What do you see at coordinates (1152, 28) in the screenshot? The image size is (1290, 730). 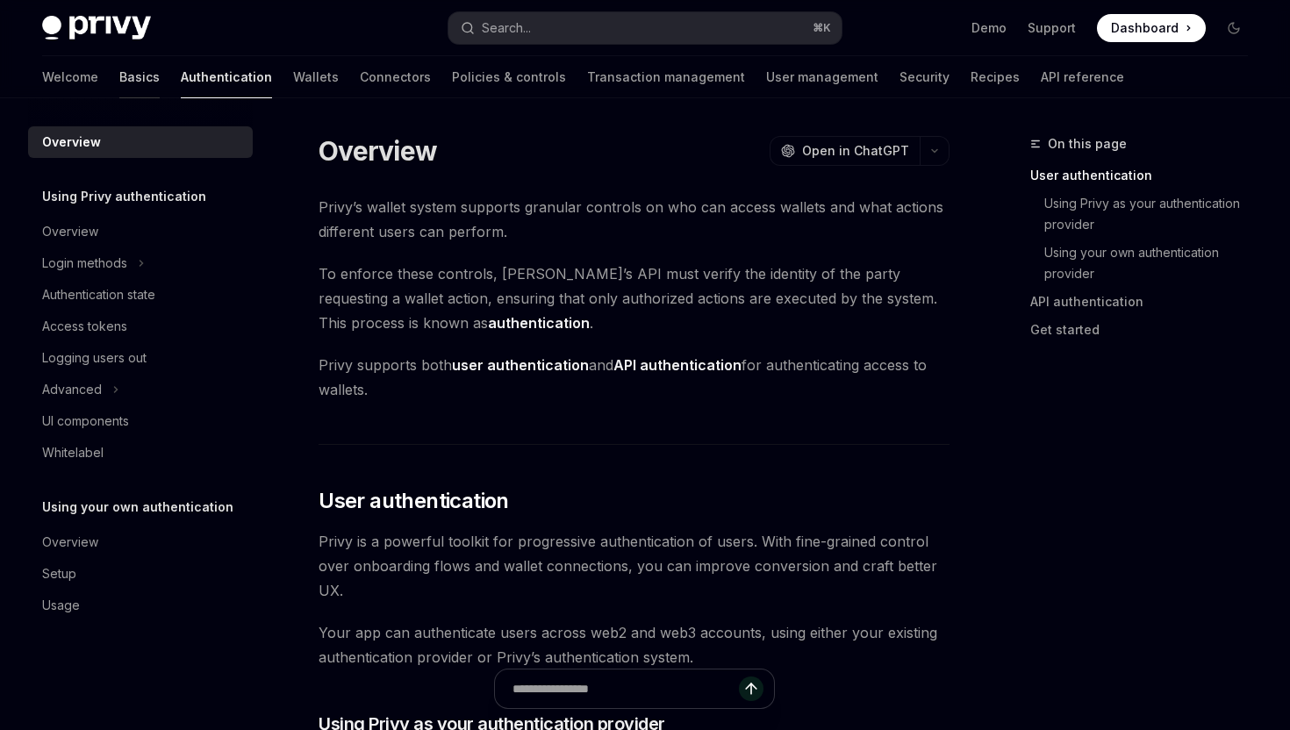 I see `a: Dashboard` at bounding box center [1152, 28].